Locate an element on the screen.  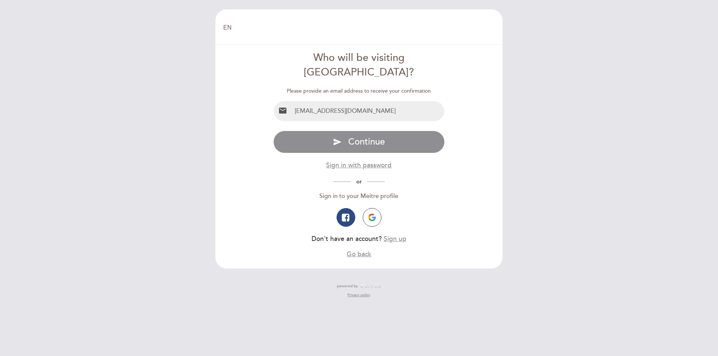
a: Privacy policy is located at coordinates (359, 295).